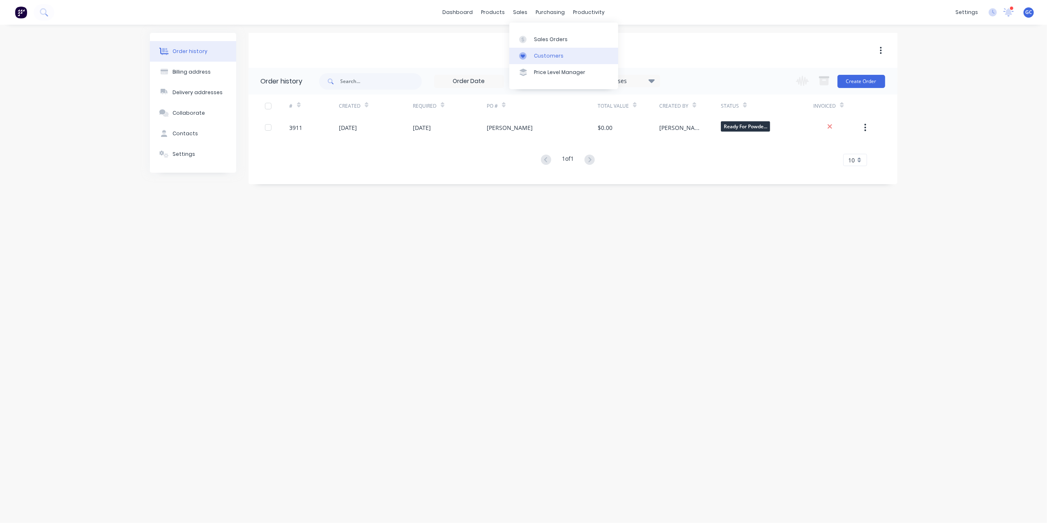 The width and height of the screenshot is (1047, 523). Describe the element at coordinates (193, 113) in the screenshot. I see `button: Collaborate` at that location.